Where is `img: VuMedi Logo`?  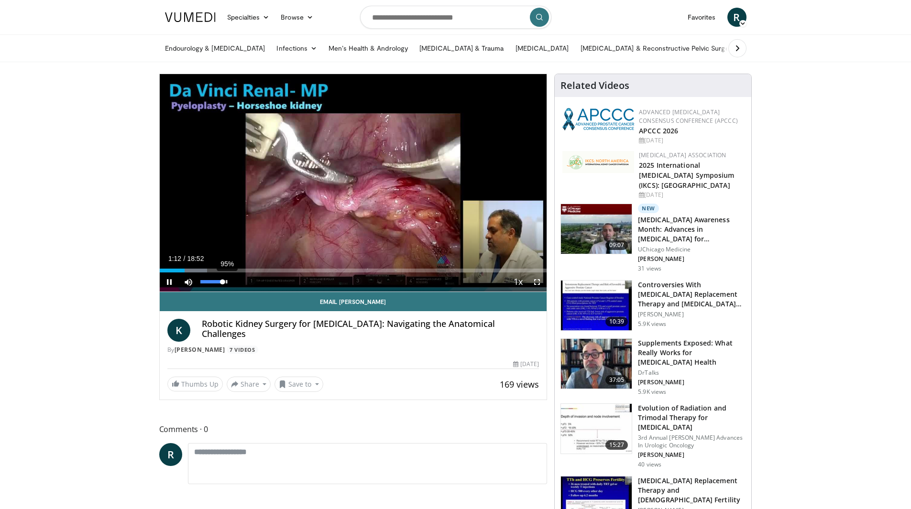
img: VuMedi Logo is located at coordinates (190, 17).